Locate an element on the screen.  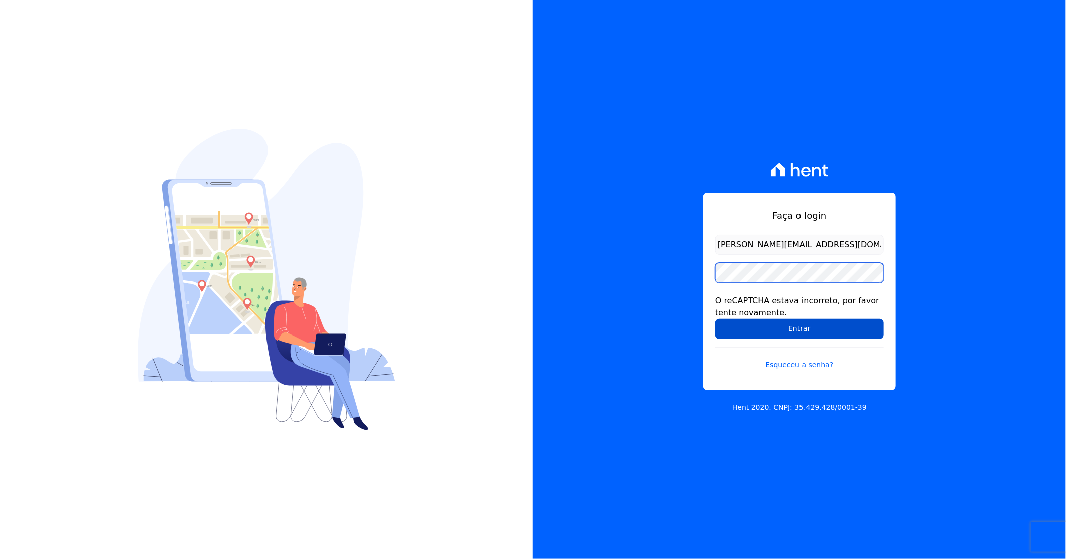
div: O reCAPTCHA estava incorreto, por favor tente novamente. is located at coordinates (800, 307).